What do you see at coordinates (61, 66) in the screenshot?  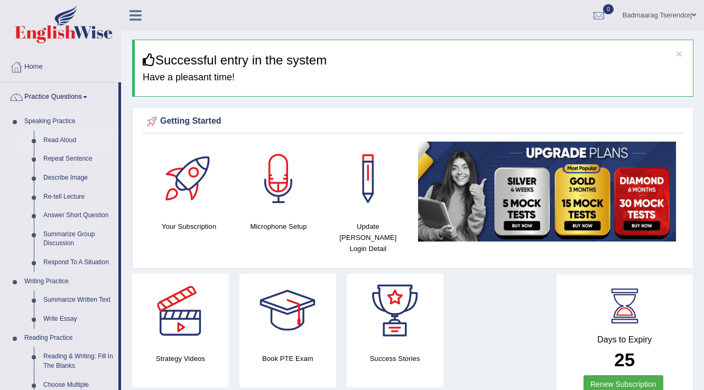 I see `a: Home` at bounding box center [61, 66].